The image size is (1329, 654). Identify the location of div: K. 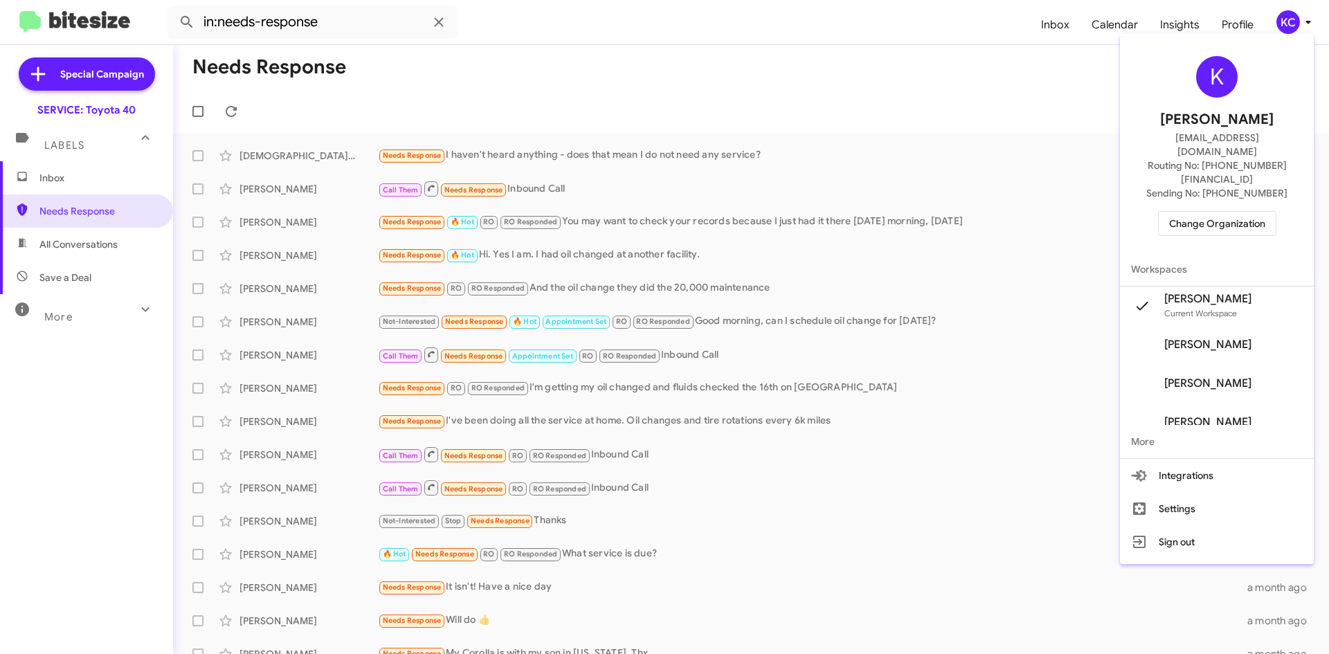
(1217, 77).